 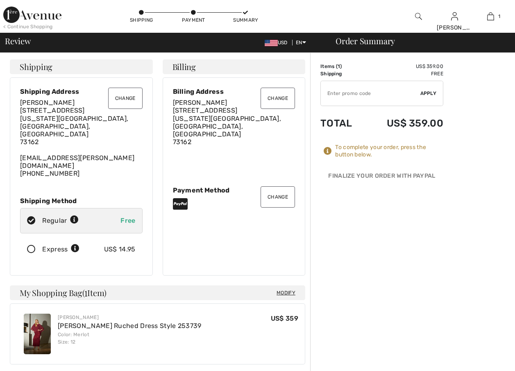 What do you see at coordinates (301, 43) in the screenshot?
I see `span: EN` at bounding box center [301, 43].